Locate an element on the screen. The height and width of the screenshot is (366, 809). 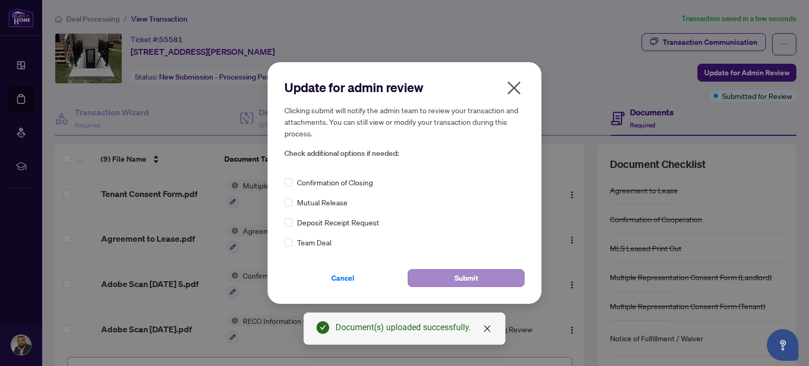
span: Submit is located at coordinates (466, 278).